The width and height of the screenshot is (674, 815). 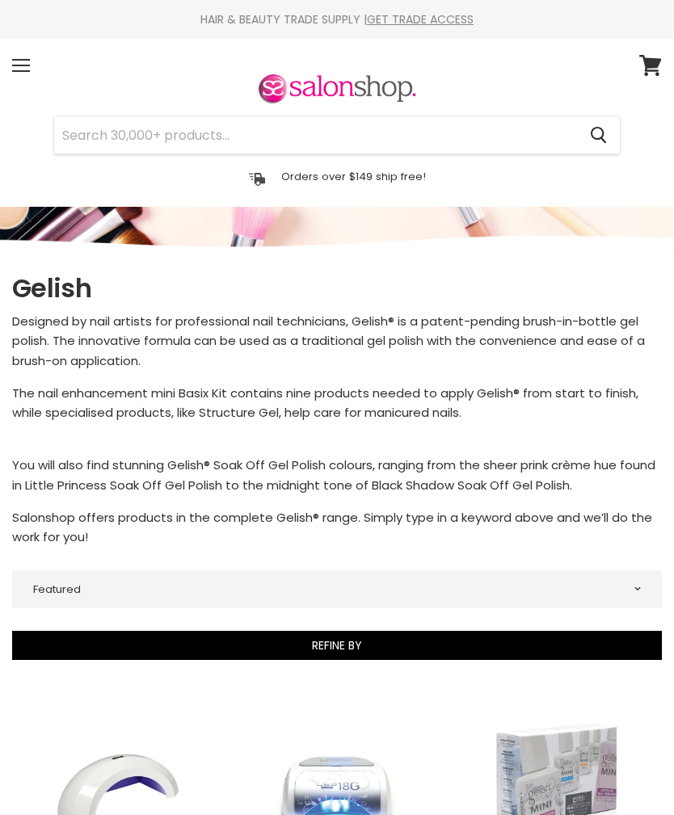 What do you see at coordinates (337, 475) in the screenshot?
I see `p: You will also find stunning Gelish® Soak Off Gel Polish colours, ranging from the sheer prink crè...` at bounding box center [337, 475].